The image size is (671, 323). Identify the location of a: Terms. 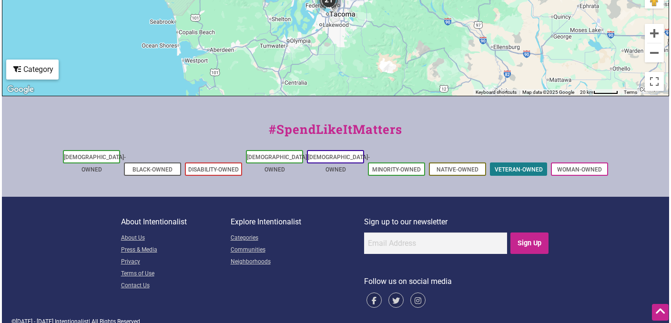
(630, 92).